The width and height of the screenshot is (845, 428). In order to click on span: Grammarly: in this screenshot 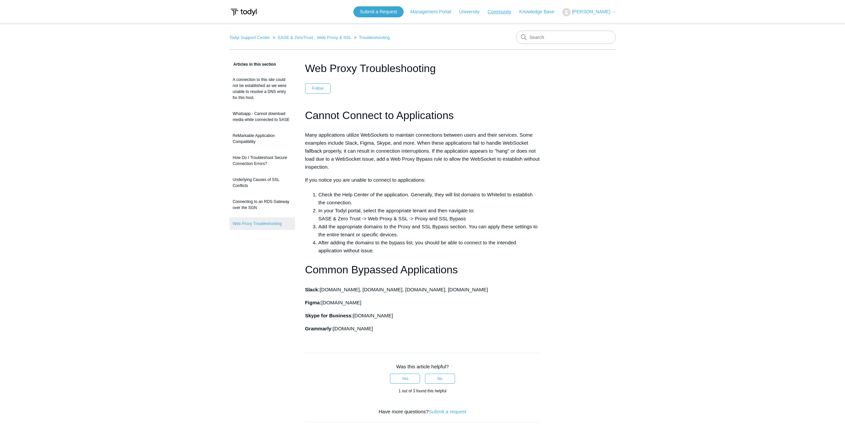, I will do `click(319, 328)`.